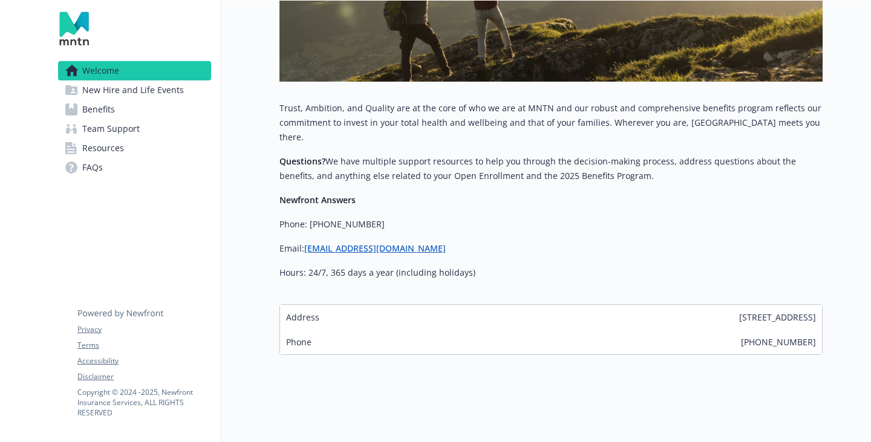 Image resolution: width=871 pixels, height=442 pixels. Describe the element at coordinates (134, 167) in the screenshot. I see `a: FAQs` at that location.